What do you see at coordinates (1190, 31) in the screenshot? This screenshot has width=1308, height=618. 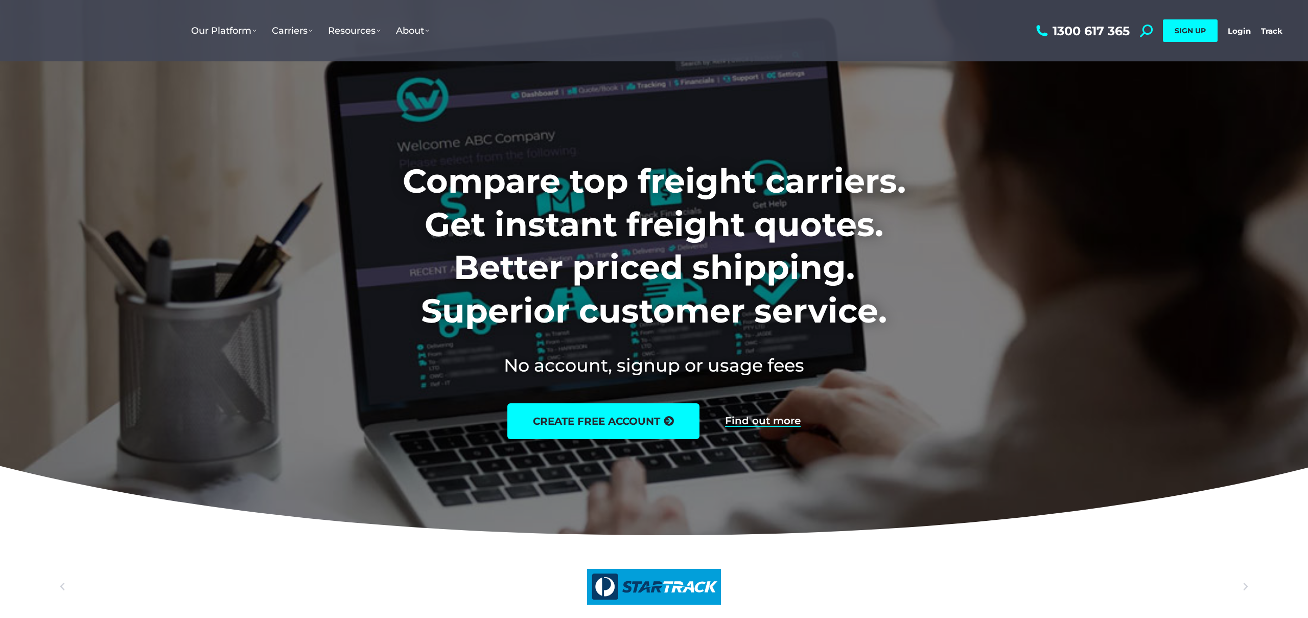 I see `a: SIGN UP` at bounding box center [1190, 31].